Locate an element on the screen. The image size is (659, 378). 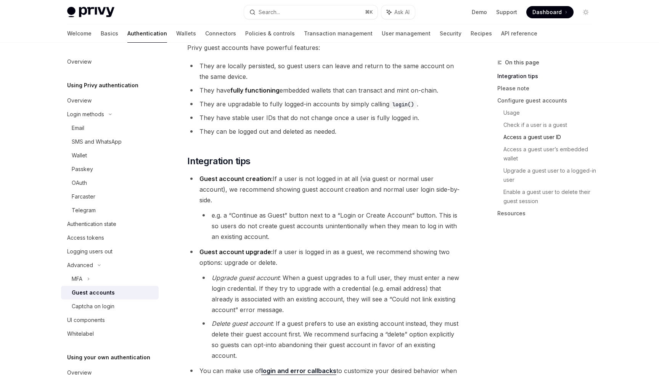
a: Recipes is located at coordinates (481, 34).